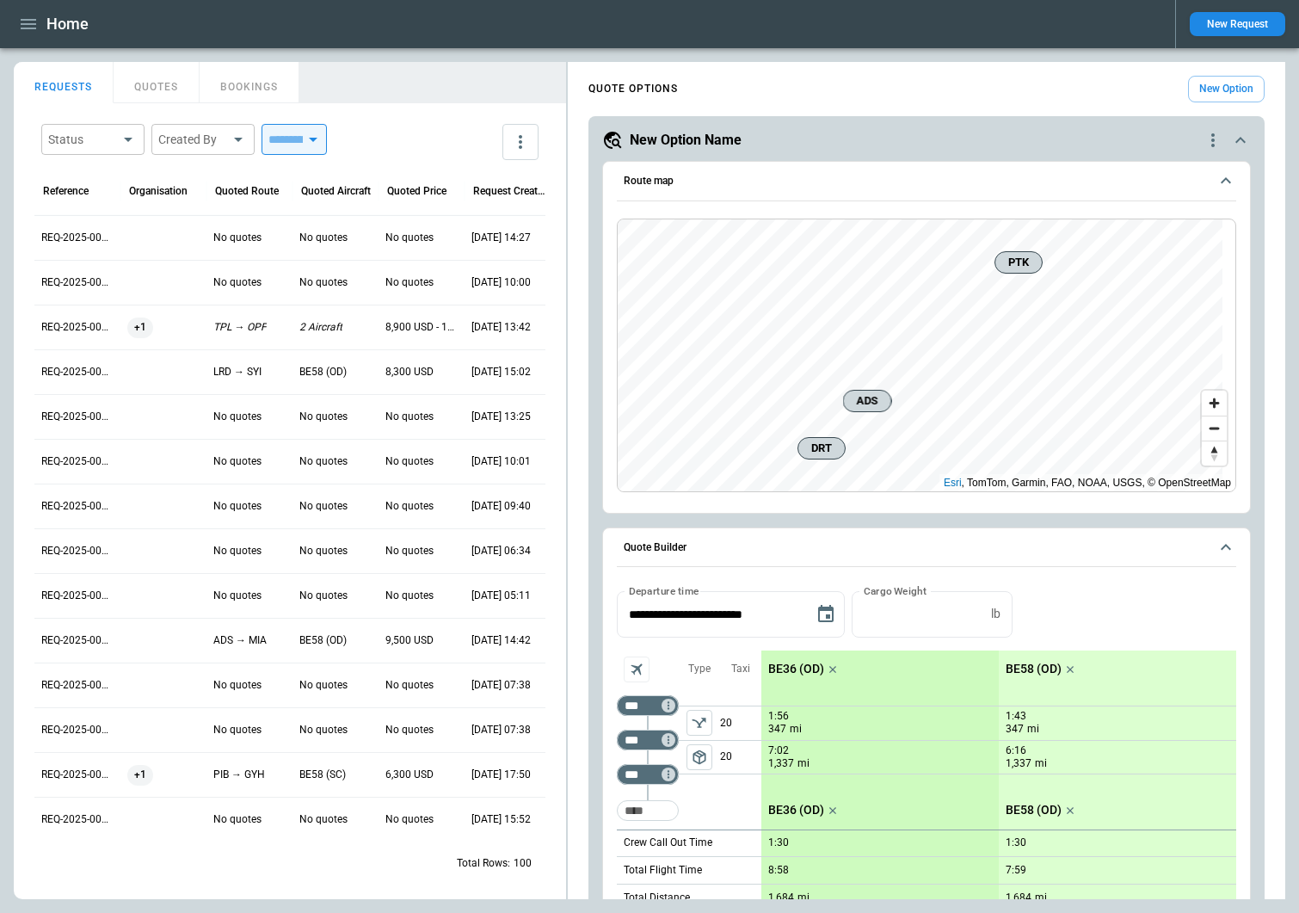 The width and height of the screenshot is (1299, 913). Describe the element at coordinates (1016, 716) in the screenshot. I see `p: 1:43` at that location.